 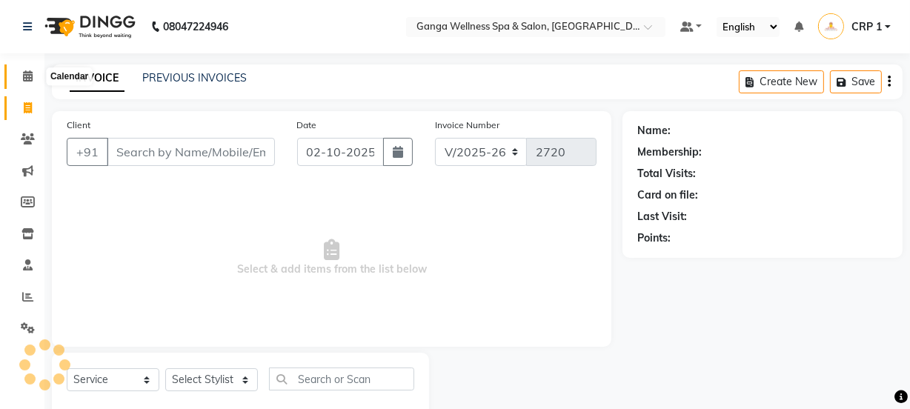 What do you see at coordinates (856, 82) in the screenshot?
I see `button: Save` at bounding box center [856, 82].